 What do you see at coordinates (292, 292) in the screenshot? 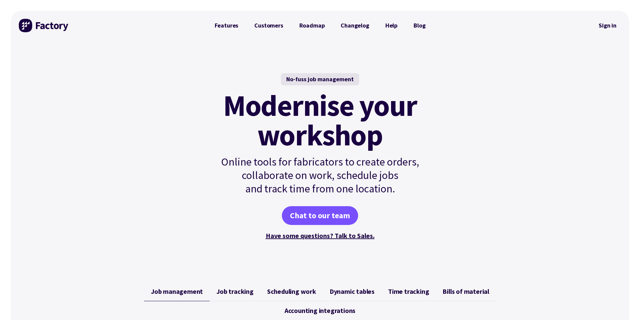
I see `span: Scheduling work` at bounding box center [292, 292].